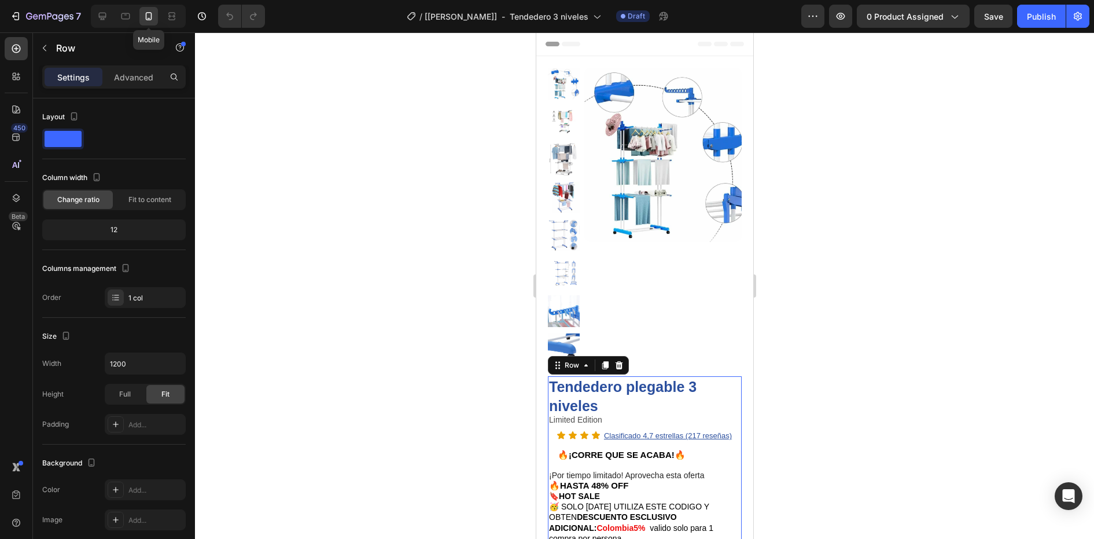 Image resolution: width=1094 pixels, height=539 pixels. Describe the element at coordinates (913, 16) in the screenshot. I see `button: 0 product assigned` at that location.